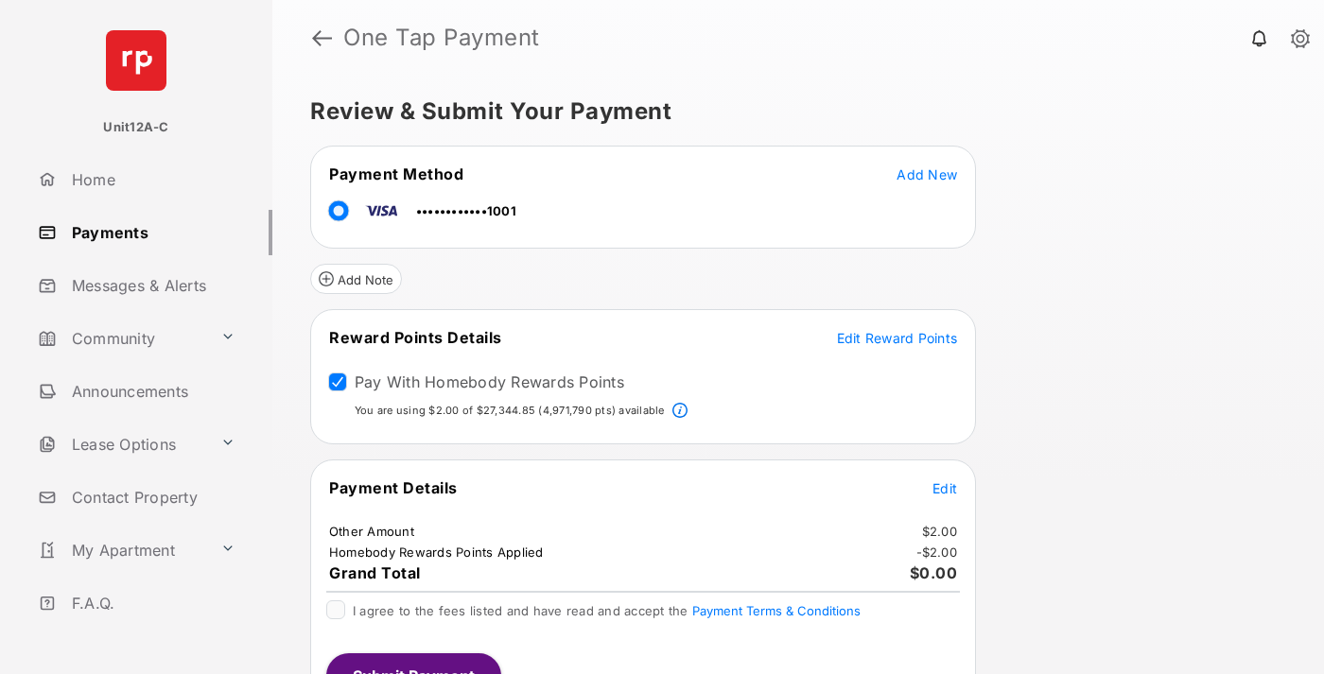  I want to click on td: $2.00, so click(939, 531).